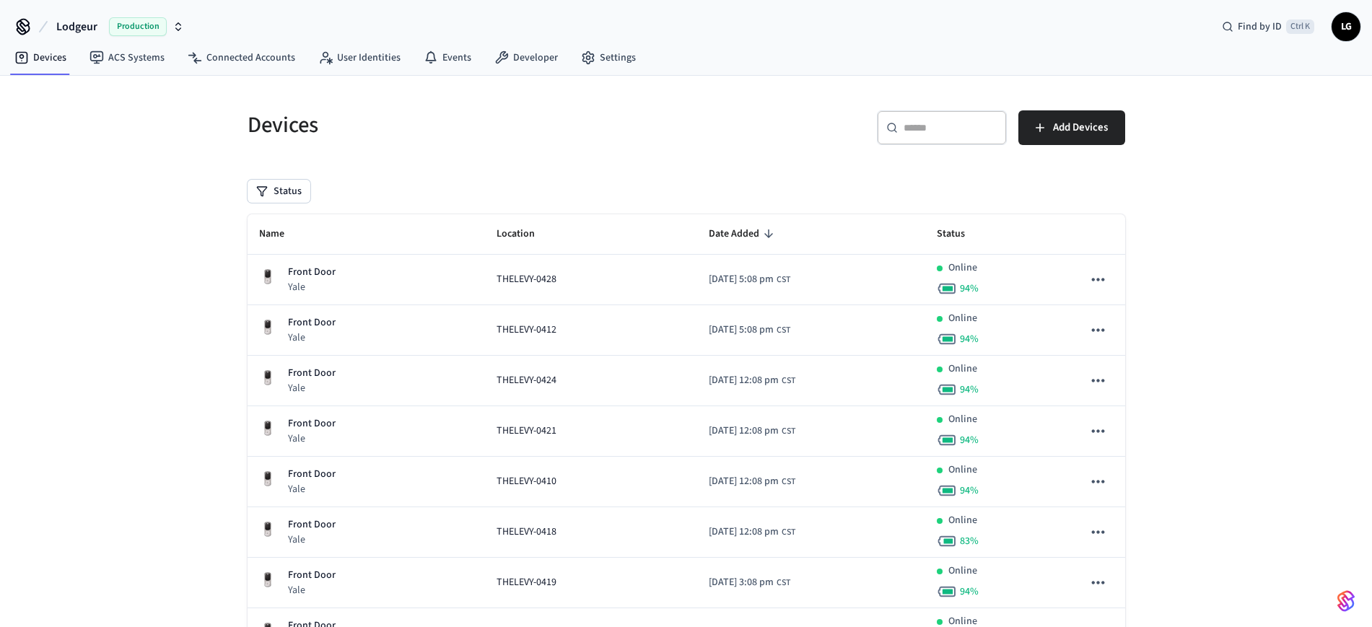 The width and height of the screenshot is (1372, 627). I want to click on a: Settings, so click(608, 58).